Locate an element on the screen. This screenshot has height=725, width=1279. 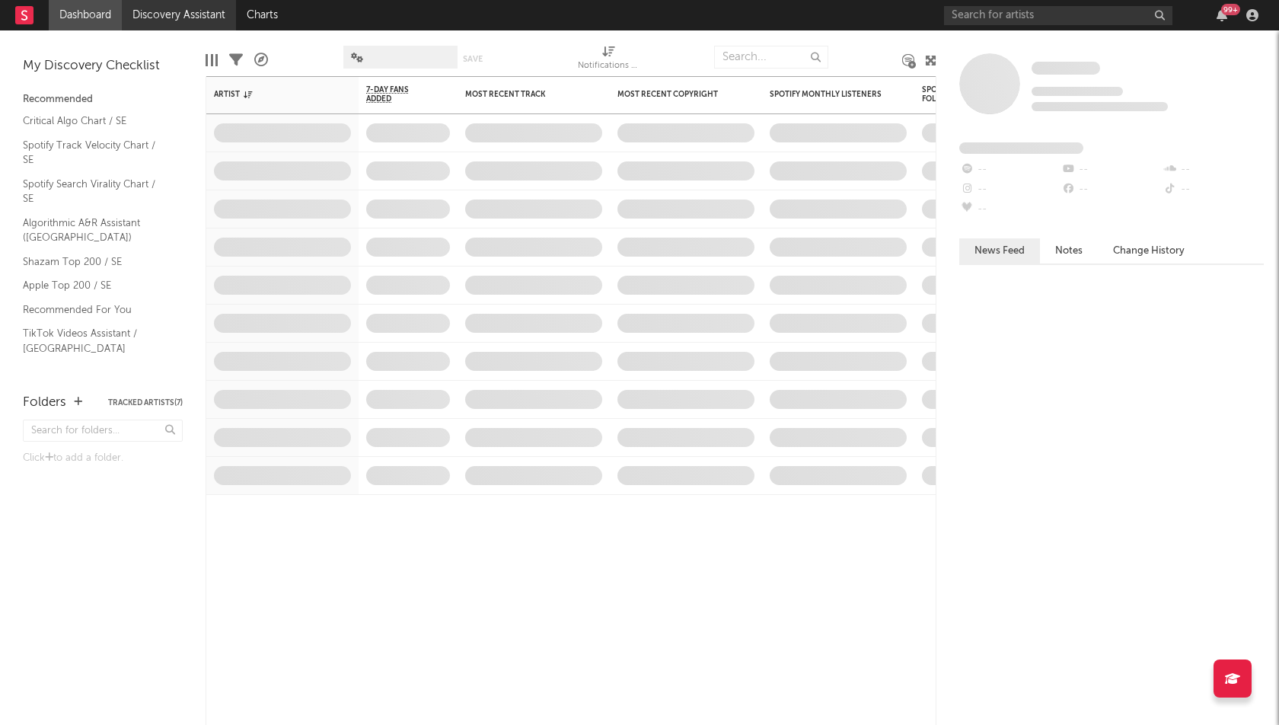
div: Filters is located at coordinates (236, 60).